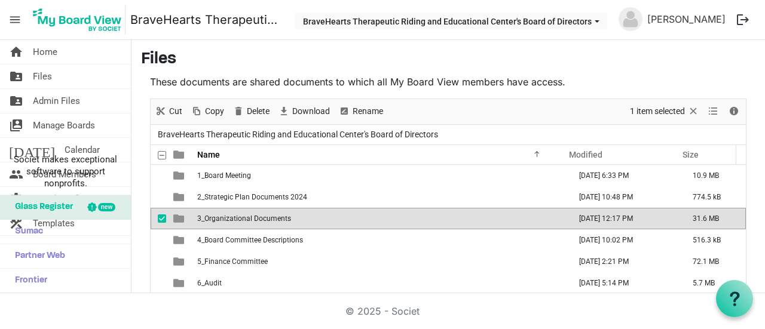  What do you see at coordinates (383, 312) in the screenshot?
I see `a: © 2025 - Societ` at bounding box center [383, 312].